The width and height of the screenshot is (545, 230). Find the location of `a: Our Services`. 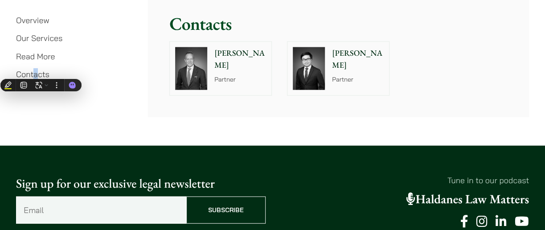

a: Our Services is located at coordinates (39, 38).